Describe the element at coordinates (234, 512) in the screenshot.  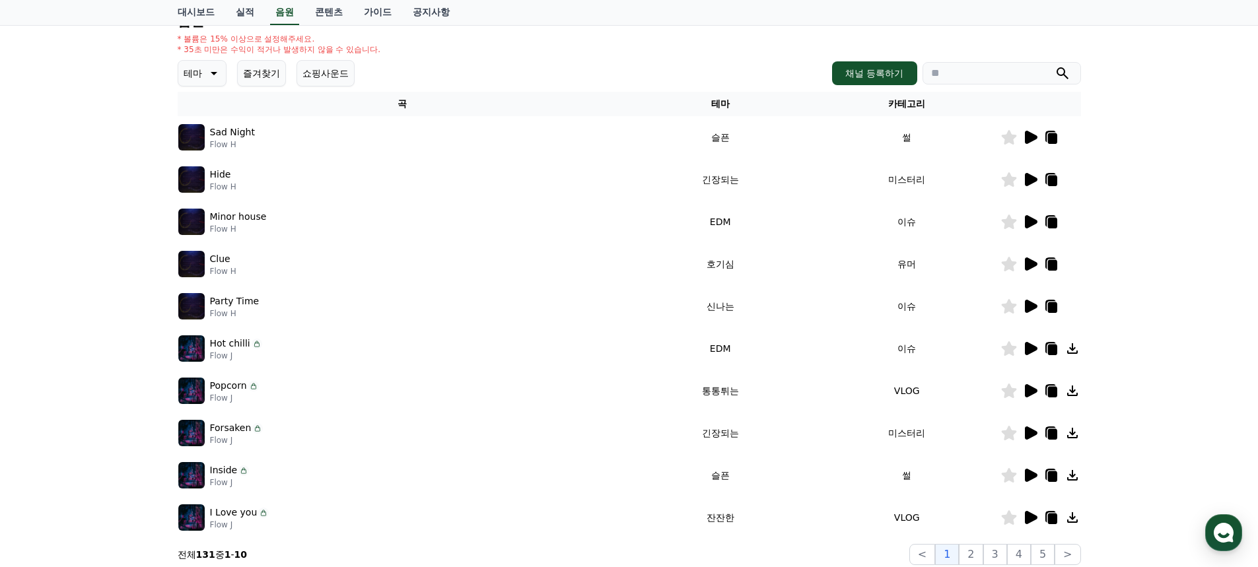
I see `p: I Love you` at that location.